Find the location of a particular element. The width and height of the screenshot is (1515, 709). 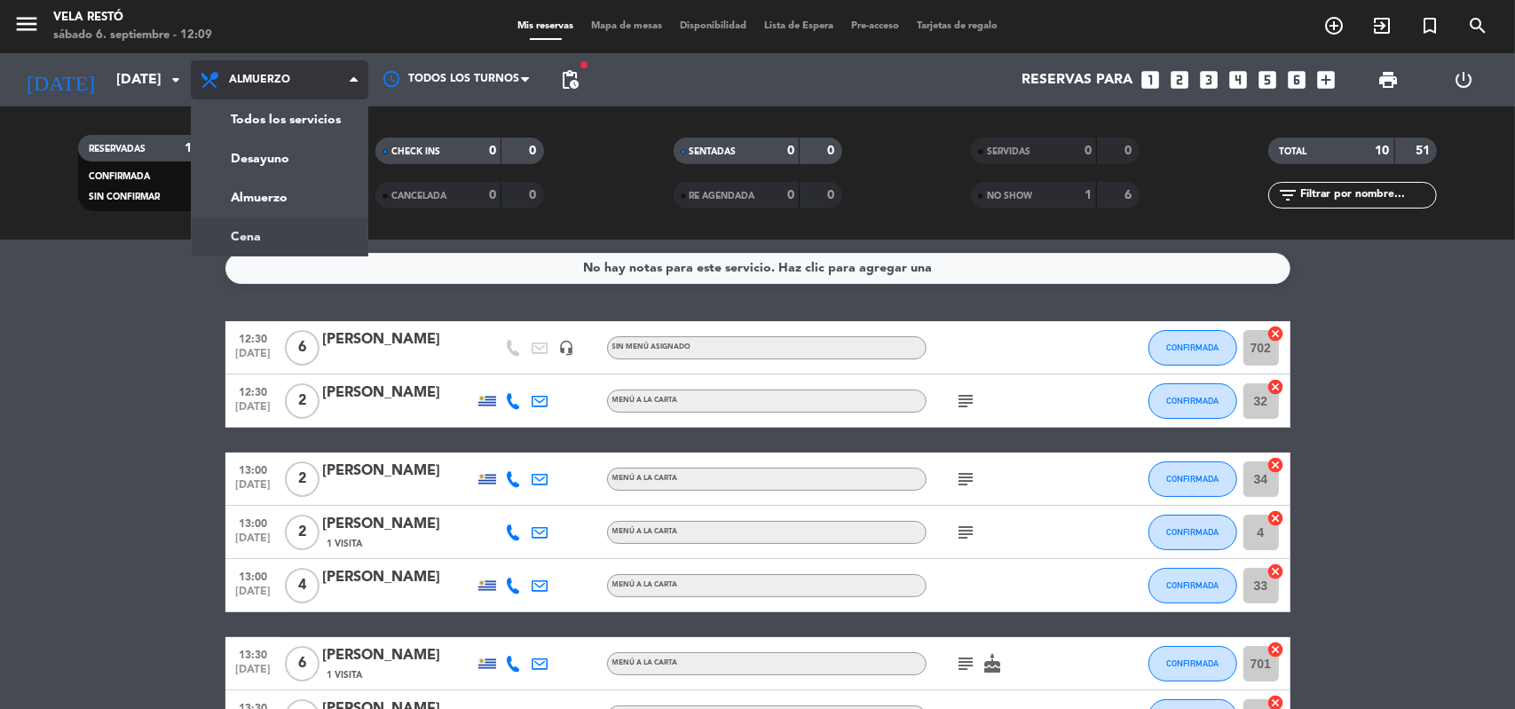

i: looks_two is located at coordinates (1180, 80).